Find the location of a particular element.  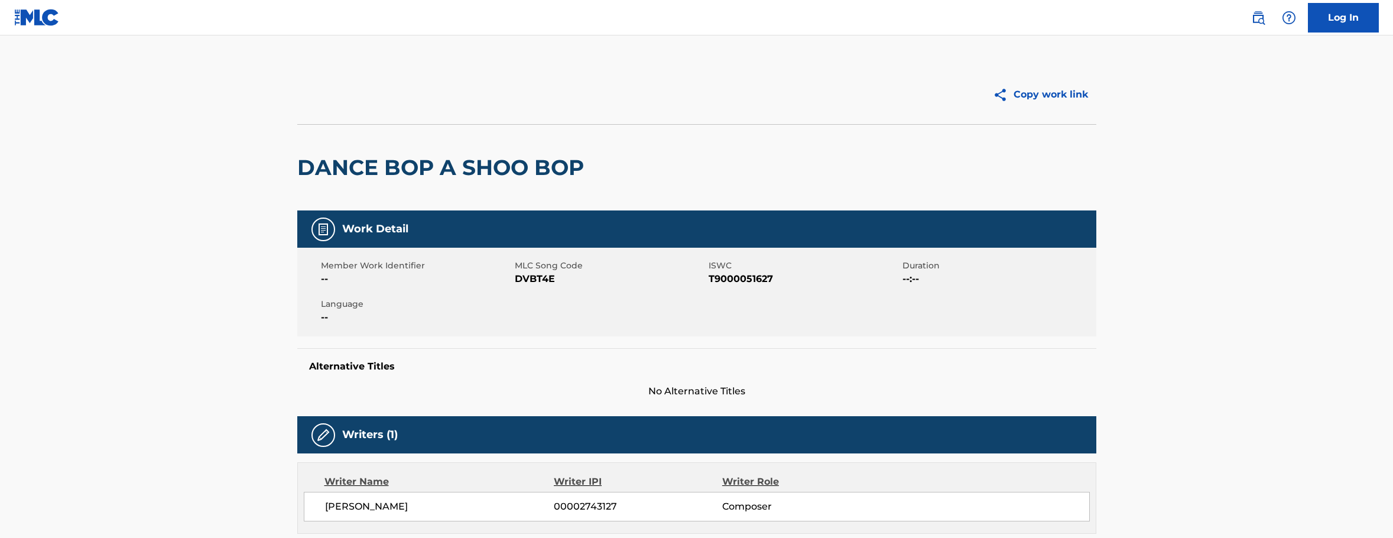

div: Writer IPI is located at coordinates (638, 482).